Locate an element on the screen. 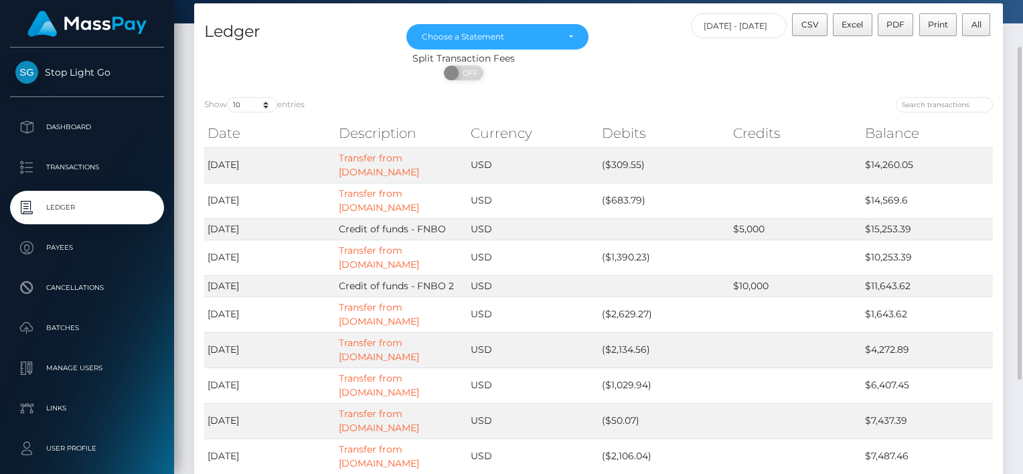  a: Manage Users is located at coordinates (87, 368).